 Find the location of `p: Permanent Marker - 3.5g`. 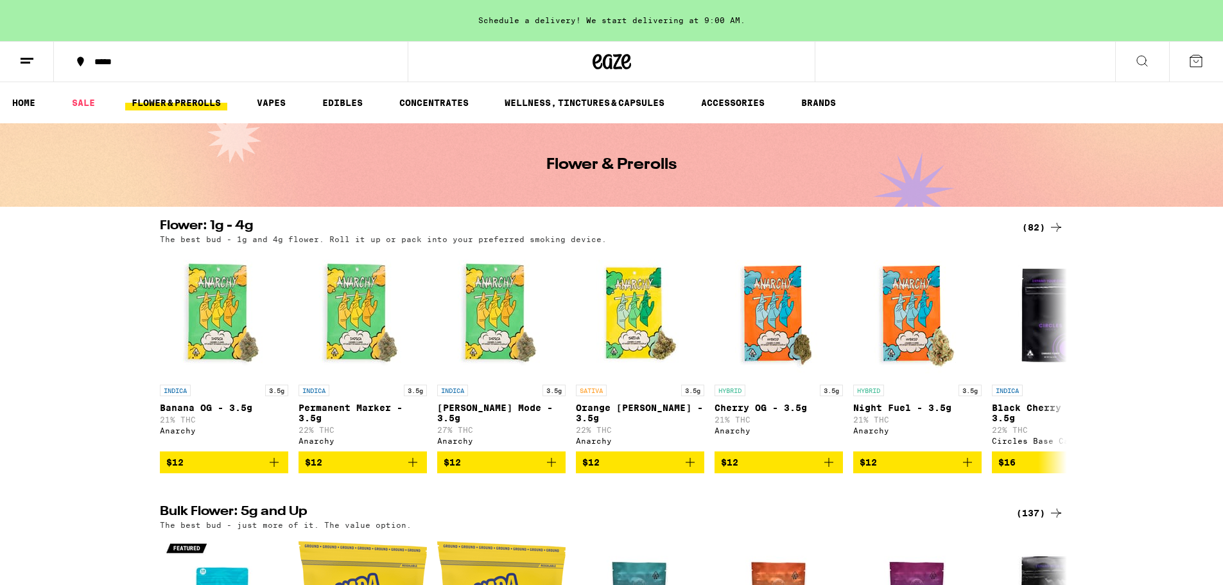

p: Permanent Marker - 3.5g is located at coordinates (363, 413).